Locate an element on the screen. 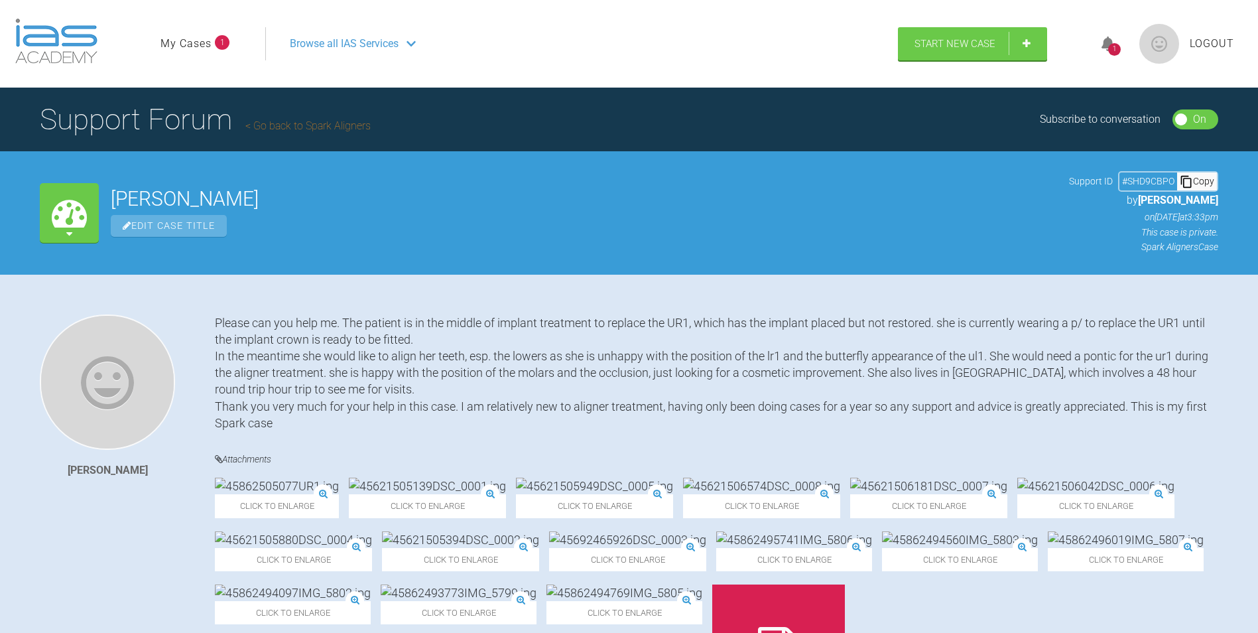 The image size is (1258, 633). img: 45621506042DSC_0006.jpg is located at coordinates (1096, 486).